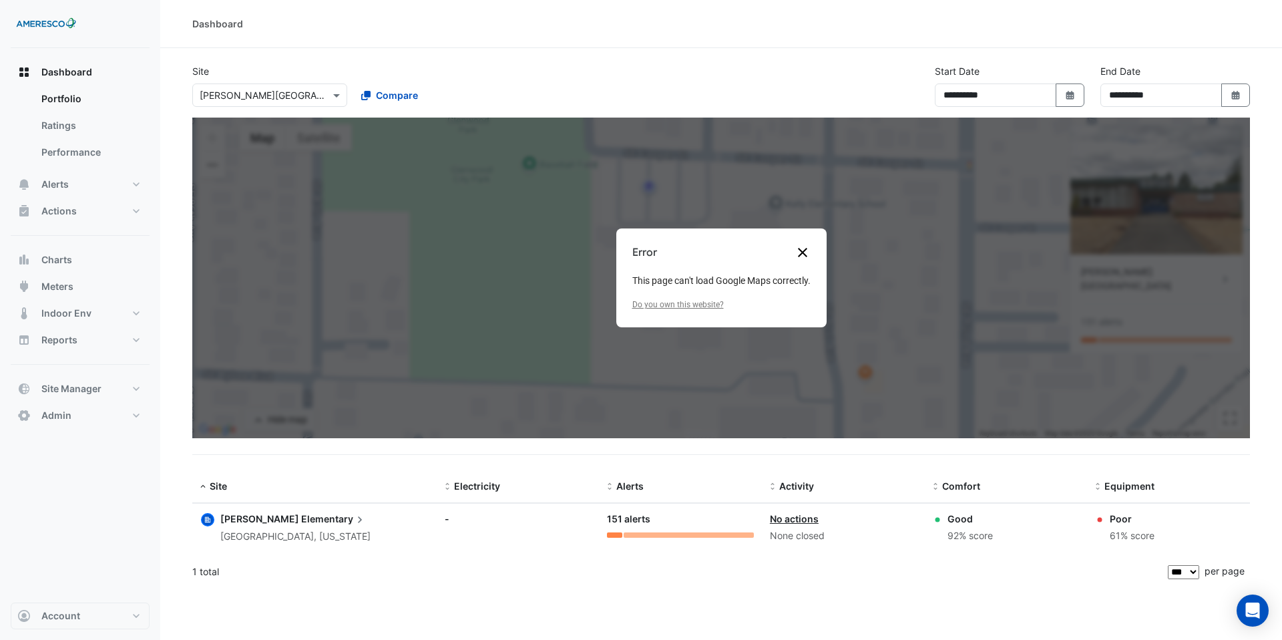  I want to click on a: Ratings, so click(90, 126).